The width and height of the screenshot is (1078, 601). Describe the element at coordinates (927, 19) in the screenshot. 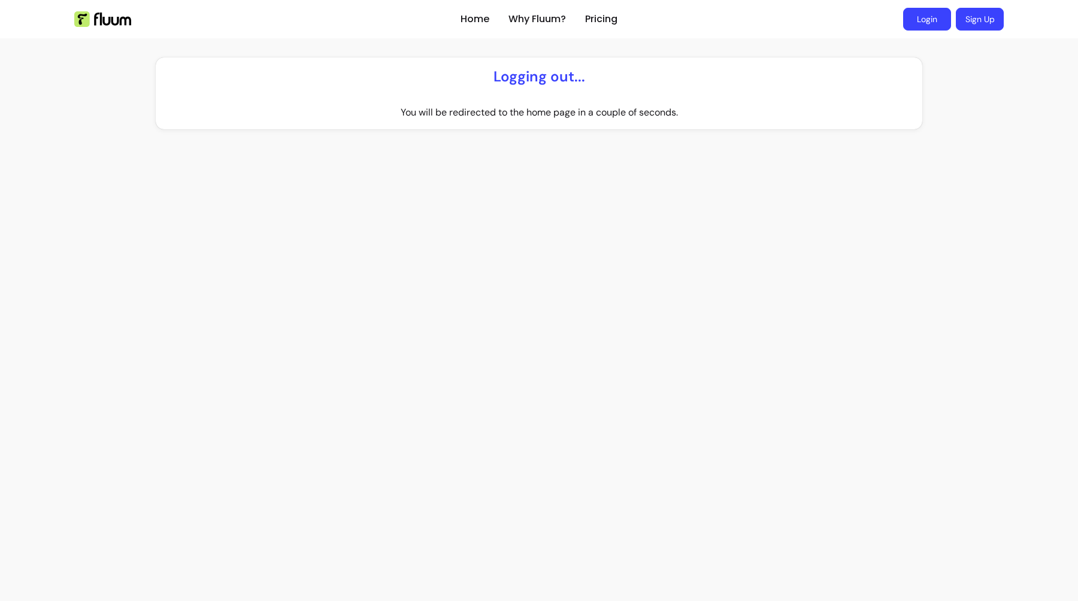

I see `a: Login` at that location.